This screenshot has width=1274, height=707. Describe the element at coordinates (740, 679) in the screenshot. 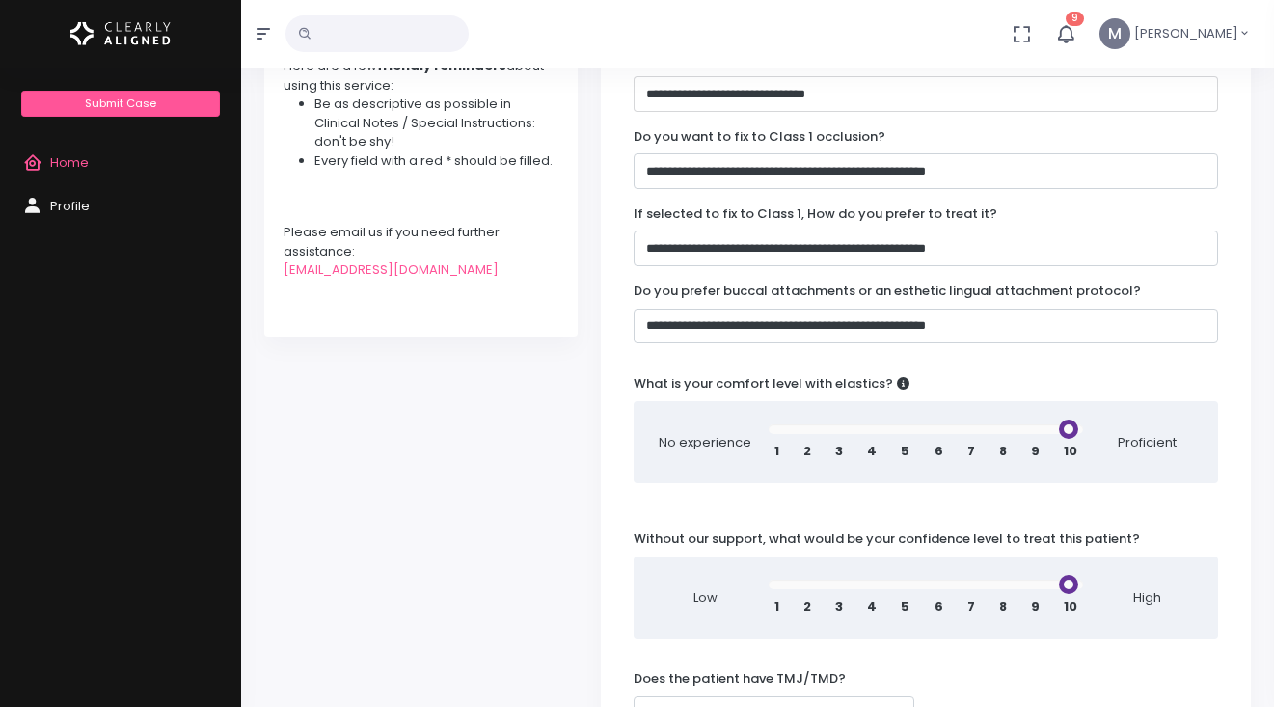

I see `label: Does the patient have TMJ/TMD?` at that location.